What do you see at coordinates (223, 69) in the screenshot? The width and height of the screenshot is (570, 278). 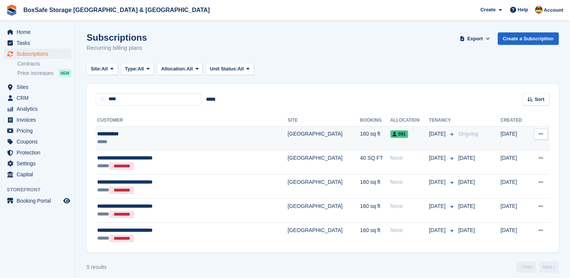 I see `span: Unit Status:` at bounding box center [223, 69].